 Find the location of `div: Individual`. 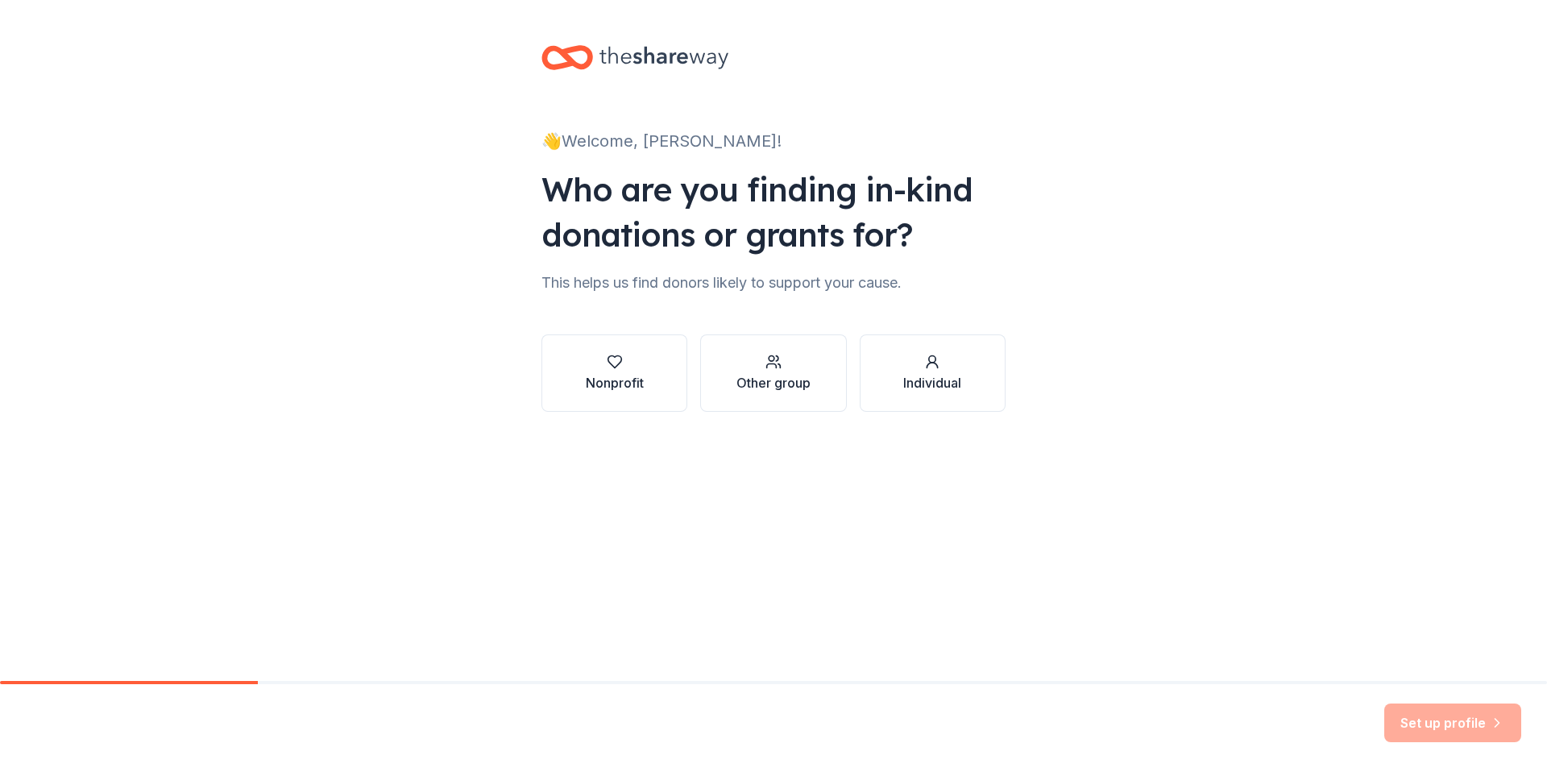

div: Individual is located at coordinates (932, 383).